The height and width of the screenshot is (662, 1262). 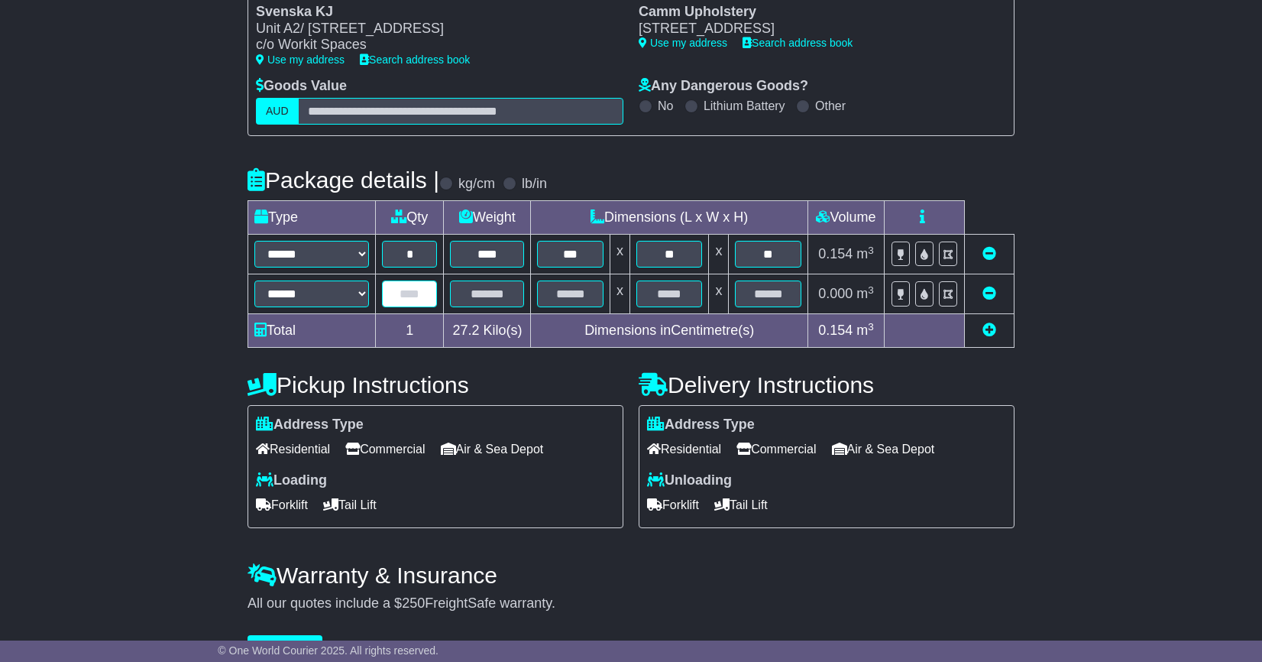 I want to click on td: Dimensions in Centimetre(s), so click(x=669, y=331).